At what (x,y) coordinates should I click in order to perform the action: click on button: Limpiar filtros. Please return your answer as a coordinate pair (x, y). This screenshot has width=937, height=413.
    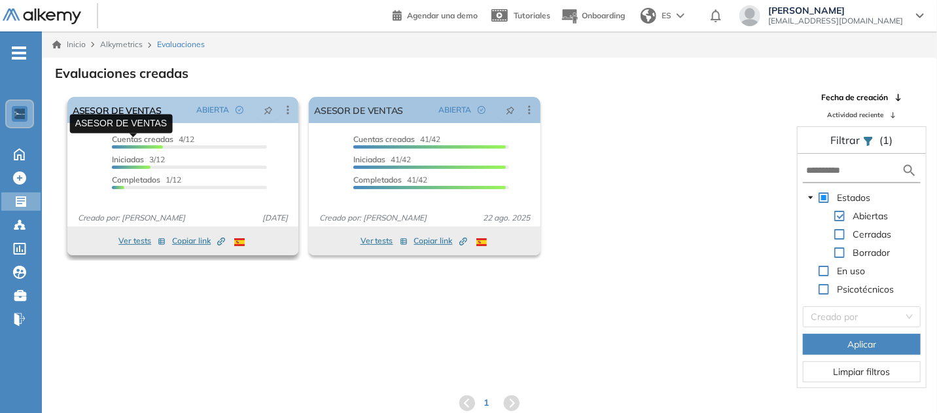
    Looking at the image, I should click on (861, 371).